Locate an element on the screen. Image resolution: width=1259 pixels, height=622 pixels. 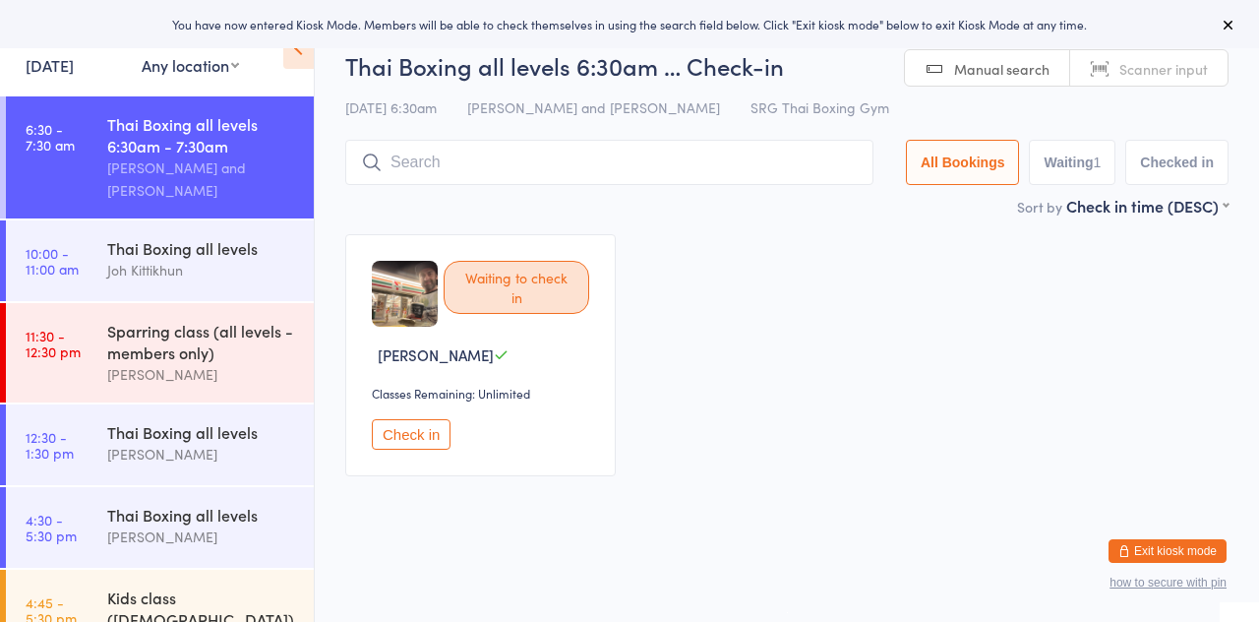
span: Manual search is located at coordinates (1001, 69).